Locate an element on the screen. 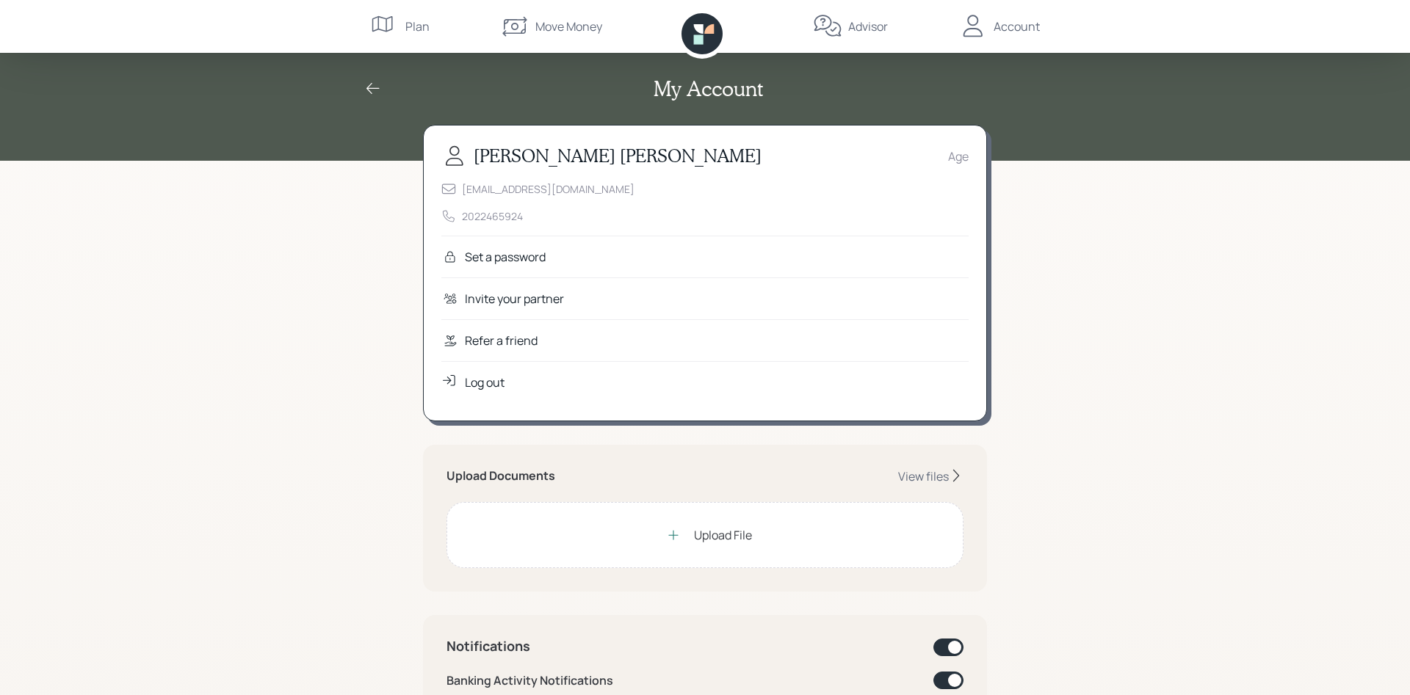  div: Set a password is located at coordinates (505, 257).